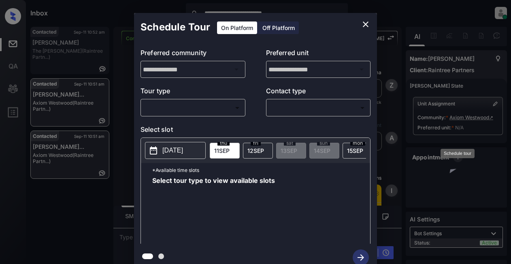 The image size is (511, 264). I want to click on div: Off Platform, so click(279, 28).